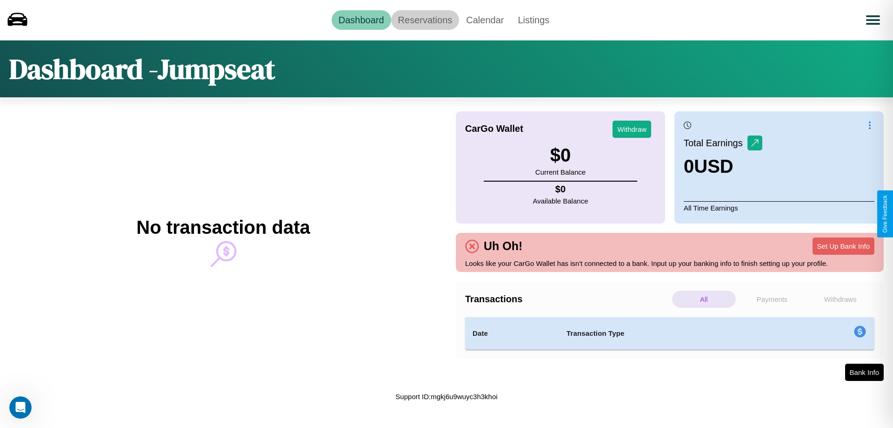  I want to click on p: Looks like your CarGo Wallet has isn't connected to a bank. Input up your banking info to finish ..., so click(670, 263).